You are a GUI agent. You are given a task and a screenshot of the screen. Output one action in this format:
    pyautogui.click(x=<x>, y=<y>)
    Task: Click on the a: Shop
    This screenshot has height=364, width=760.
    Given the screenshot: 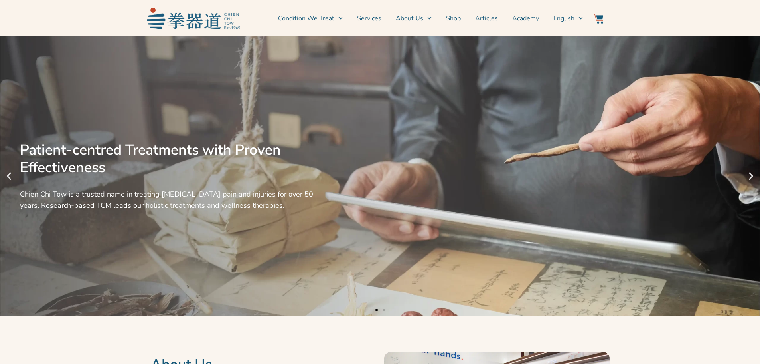 What is the action you would take?
    pyautogui.click(x=453, y=18)
    